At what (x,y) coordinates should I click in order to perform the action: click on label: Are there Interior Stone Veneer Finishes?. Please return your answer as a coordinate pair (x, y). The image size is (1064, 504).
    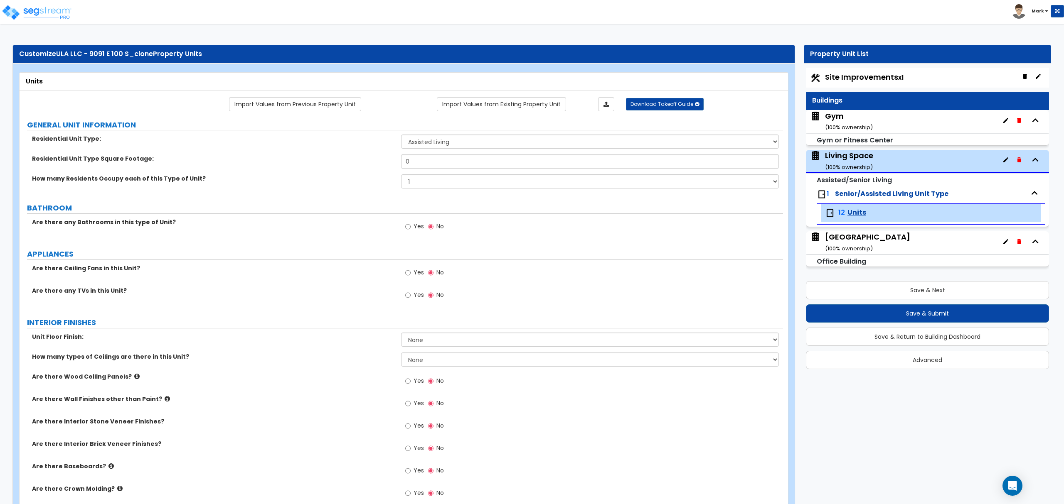
    Looking at the image, I should click on (213, 422).